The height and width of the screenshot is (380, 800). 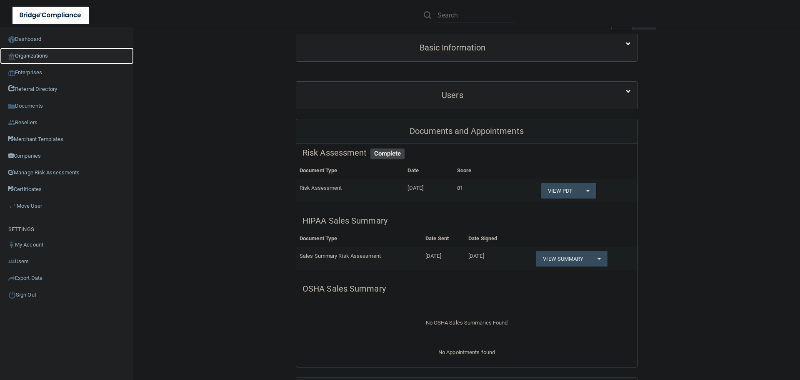 I want to click on a: Users, so click(x=467, y=95).